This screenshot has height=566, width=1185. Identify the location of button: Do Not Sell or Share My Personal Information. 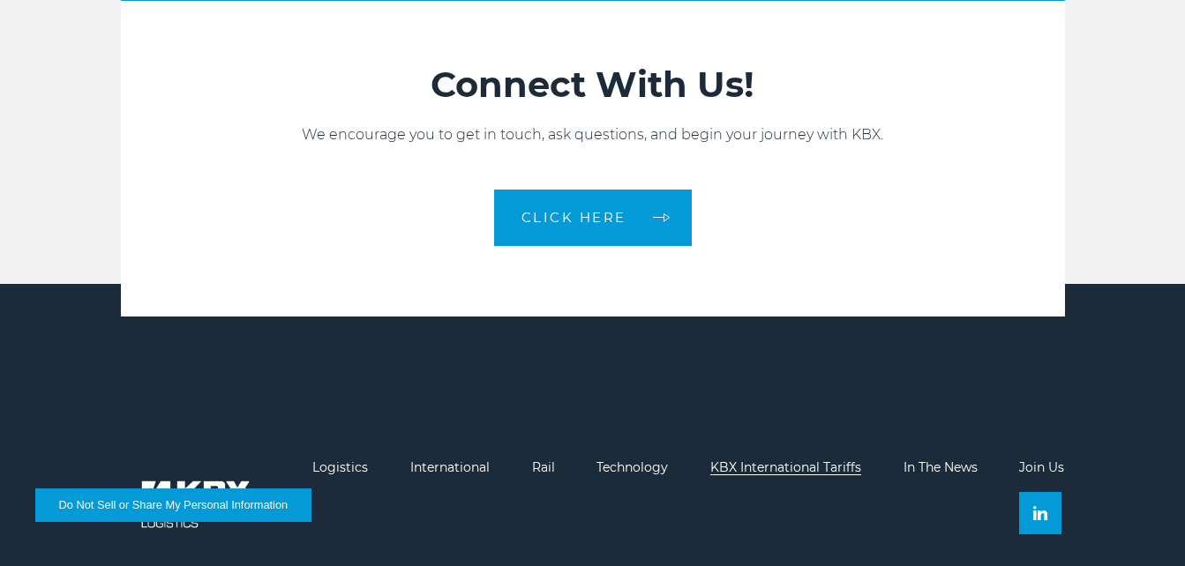
(173, 505).